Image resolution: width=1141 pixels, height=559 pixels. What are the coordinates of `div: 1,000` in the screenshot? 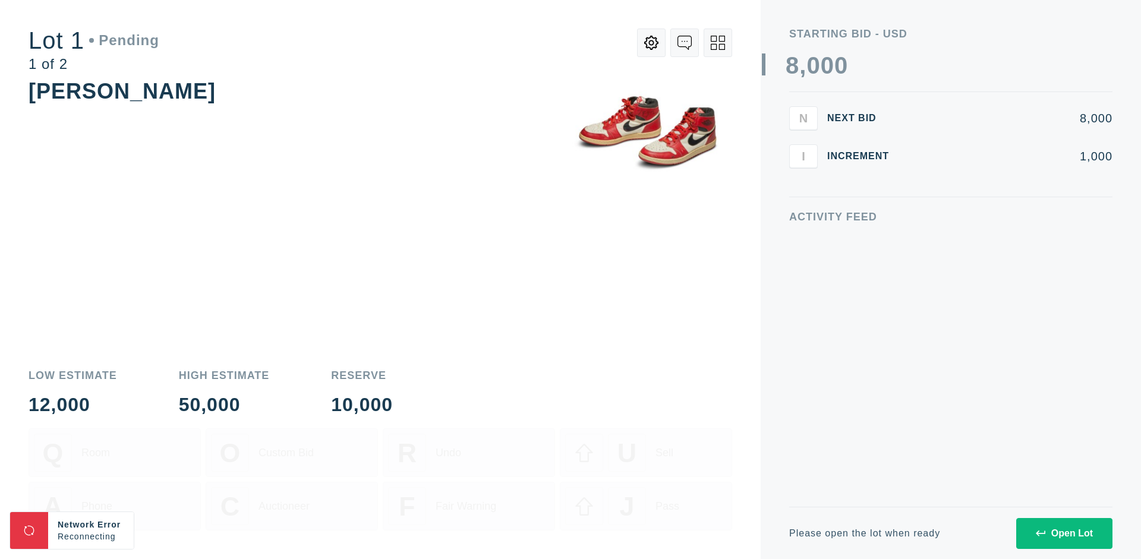 It's located at (1011, 156).